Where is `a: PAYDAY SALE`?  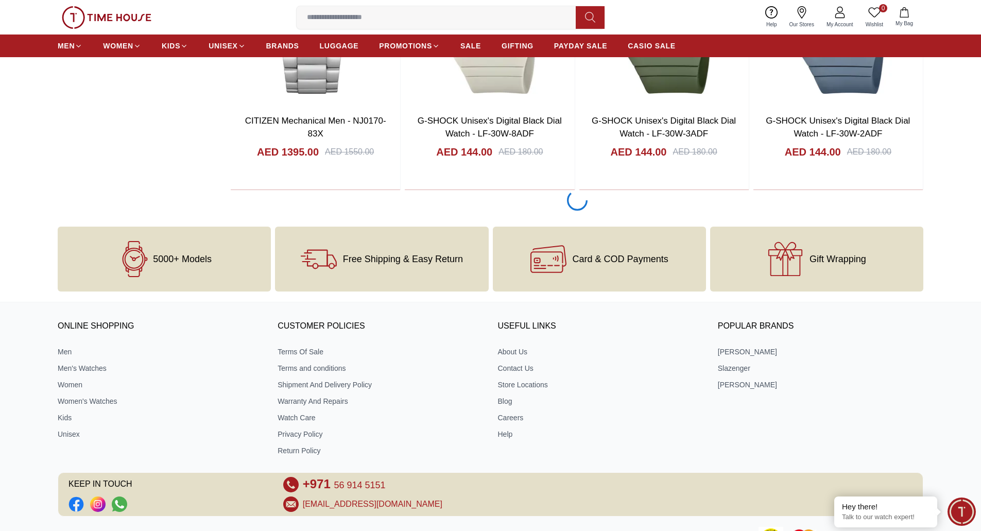 a: PAYDAY SALE is located at coordinates (580, 46).